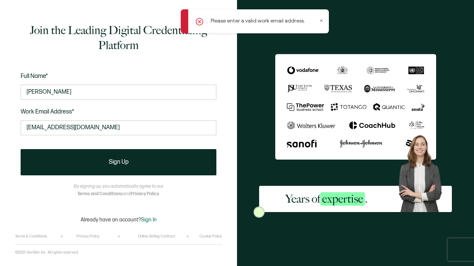 The height and width of the screenshot is (266, 474). I want to click on p: By signing up, you automatically agree to our and ., so click(119, 191).